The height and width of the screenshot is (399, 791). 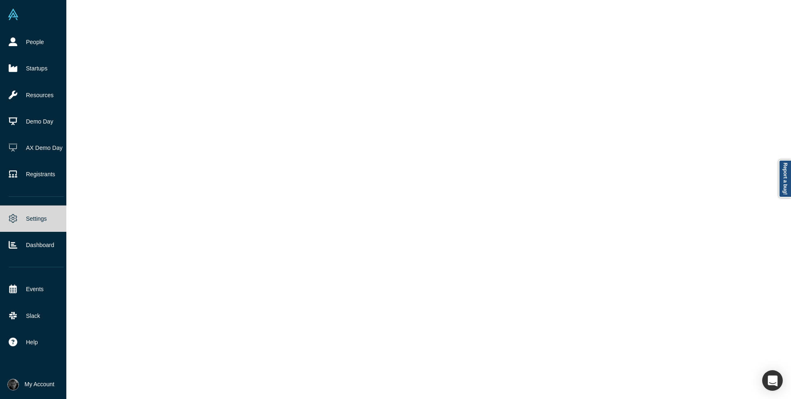 I want to click on button: My Account, so click(x=31, y=385).